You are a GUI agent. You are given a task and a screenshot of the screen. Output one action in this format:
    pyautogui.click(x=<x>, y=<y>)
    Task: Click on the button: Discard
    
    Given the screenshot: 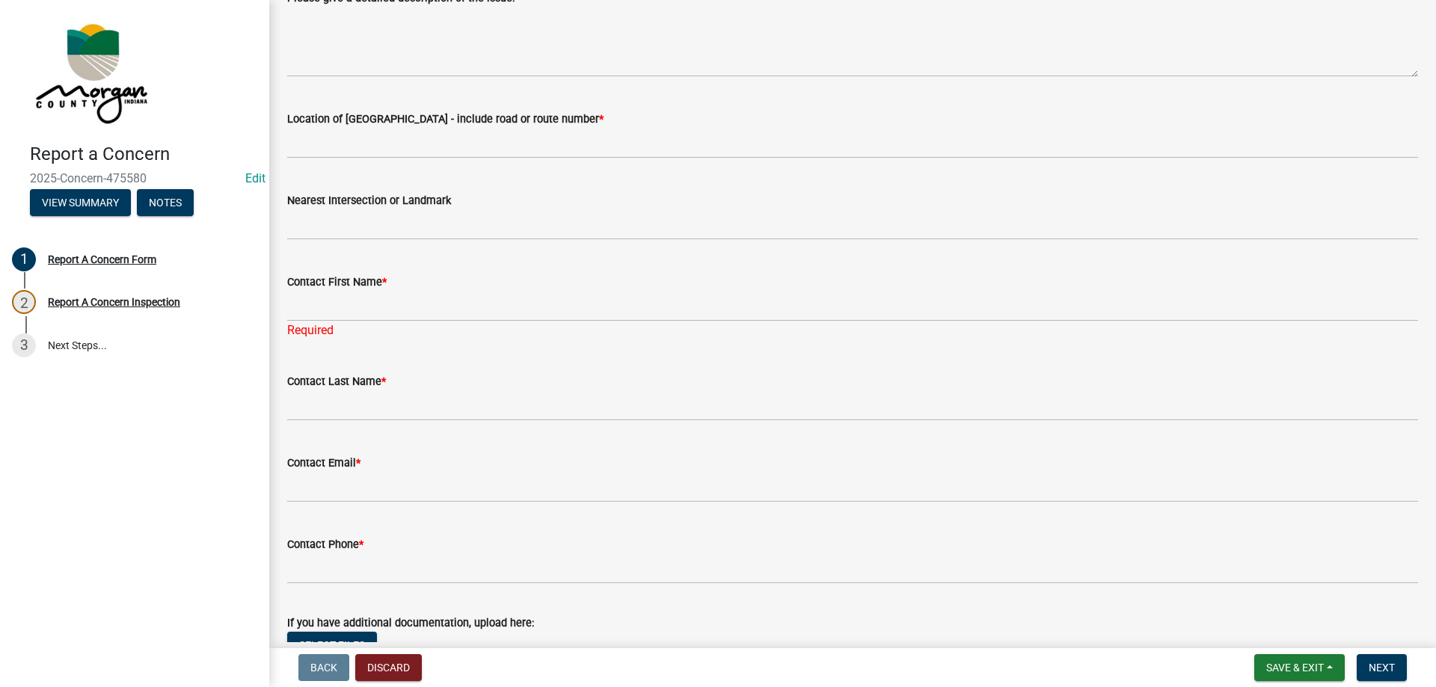 What is the action you would take?
    pyautogui.click(x=388, y=668)
    